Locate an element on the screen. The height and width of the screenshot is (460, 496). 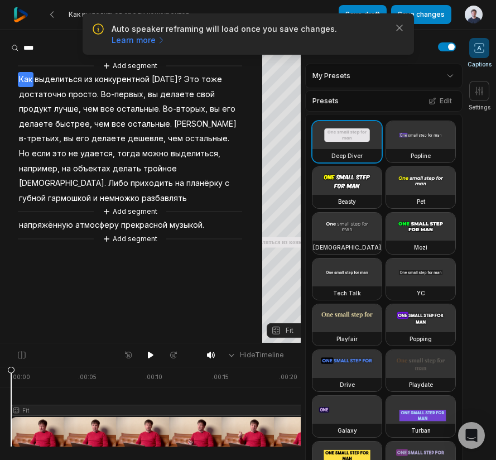
span: губной is located at coordinates (32, 198).